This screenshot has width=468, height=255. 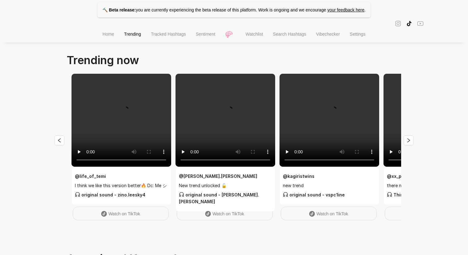 What do you see at coordinates (110, 195) in the screenshot?
I see `strong: original sound - zino.leesky4` at bounding box center [110, 195].